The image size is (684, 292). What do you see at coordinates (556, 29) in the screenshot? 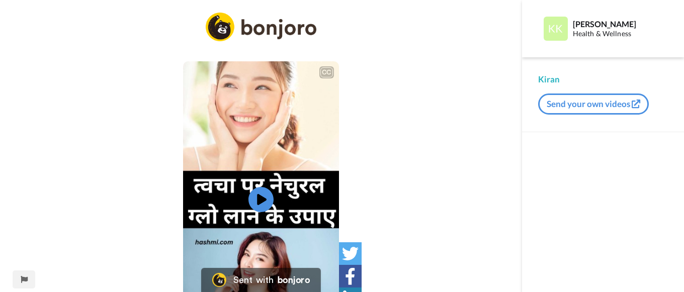
I see `img: Profile Image` at bounding box center [556, 29].